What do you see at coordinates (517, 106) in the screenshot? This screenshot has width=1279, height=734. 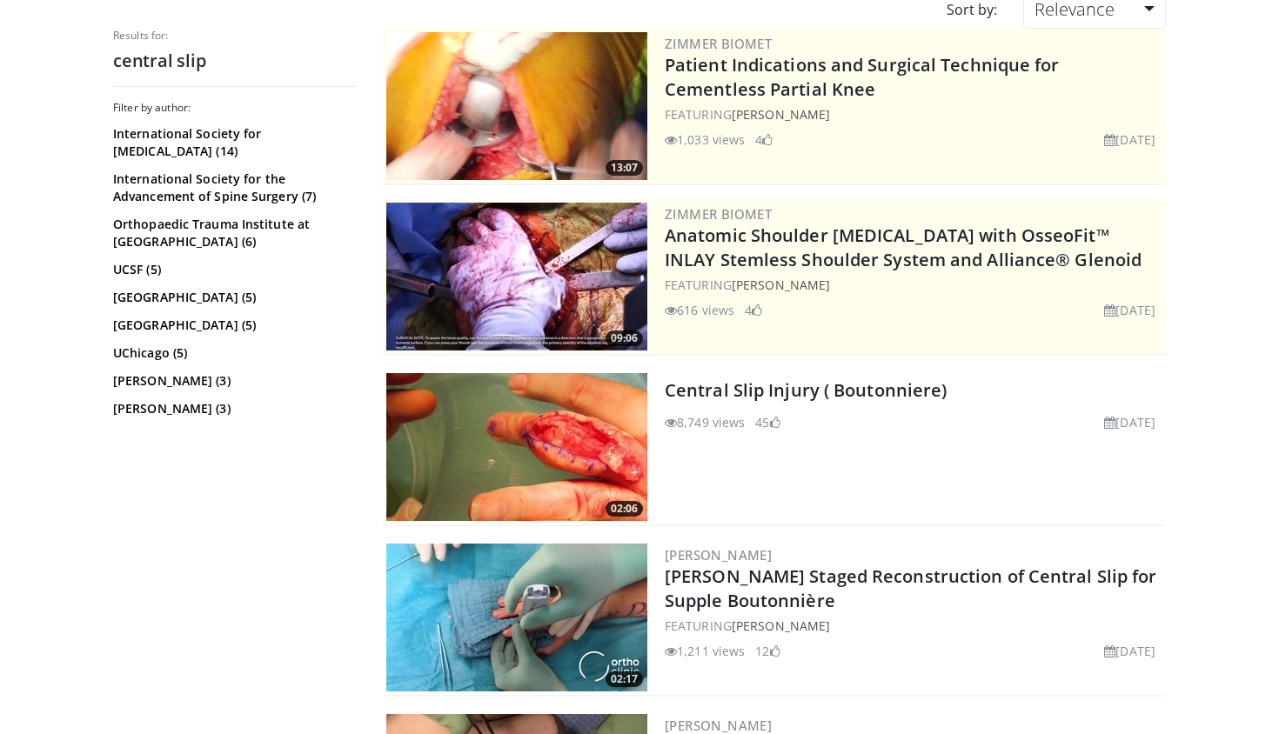 I see `img: 3efde6b3-4cc2-4370-89c9-d2e13bff7c5c.300x170_q85_crop-smart_upscale.jpg` at bounding box center [517, 106].